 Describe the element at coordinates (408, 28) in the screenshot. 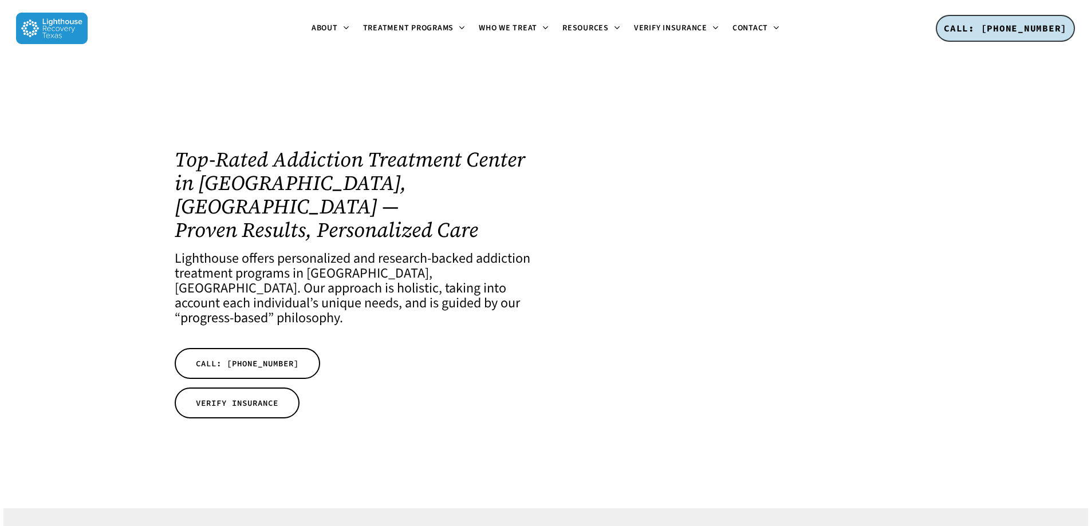

I see `span: Treatment Programs` at that location.